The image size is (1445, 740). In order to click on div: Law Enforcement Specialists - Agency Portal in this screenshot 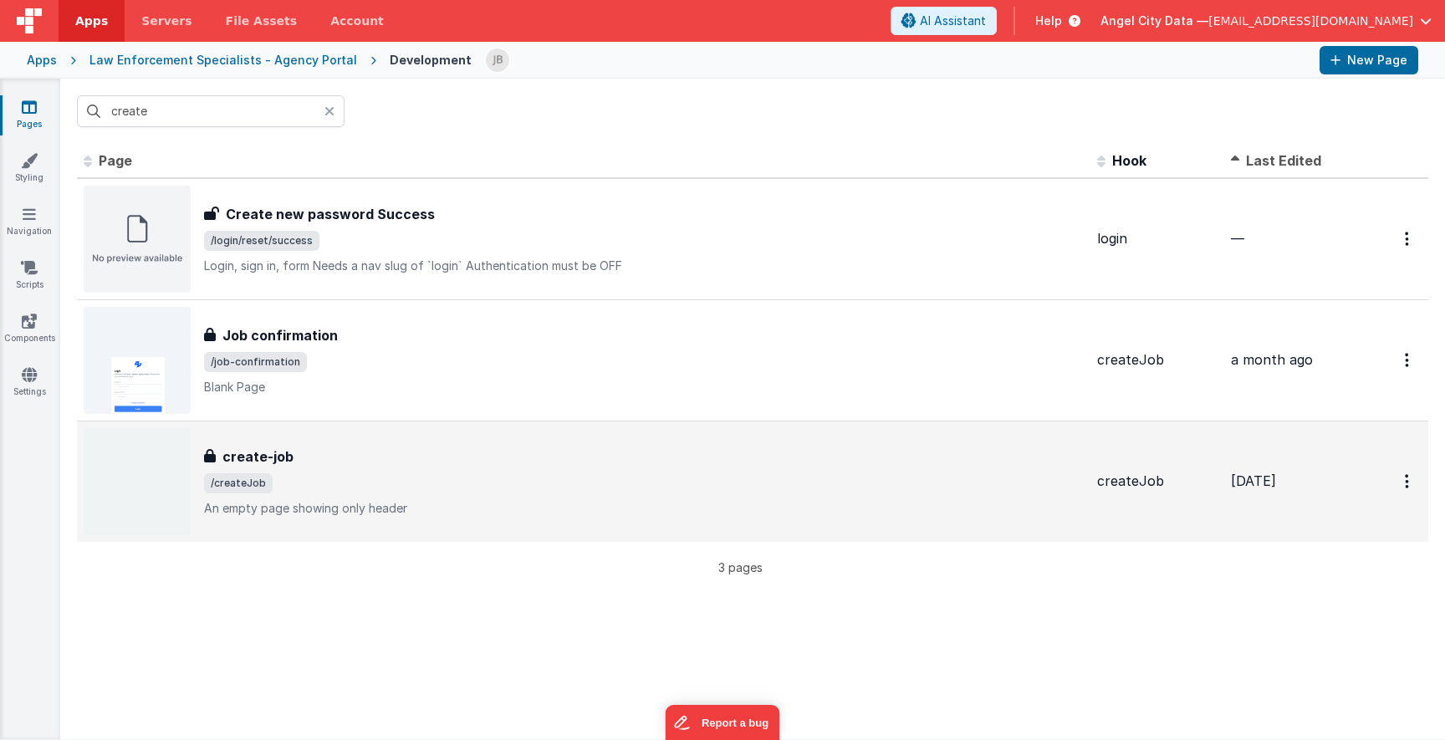, I will do `click(223, 60)`.